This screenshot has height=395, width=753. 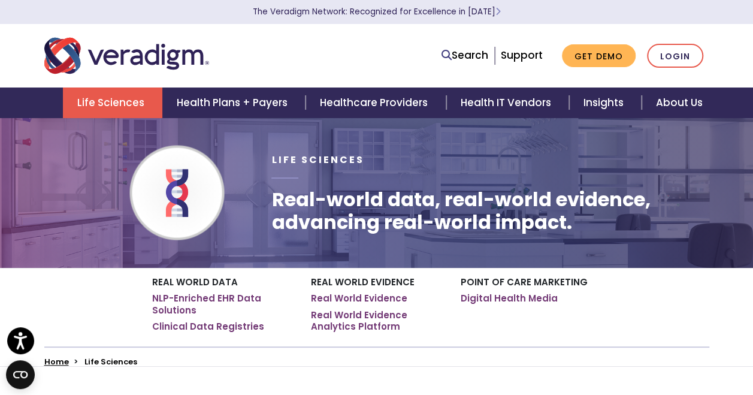 What do you see at coordinates (126, 56) in the screenshot?
I see `img: Veradigm logo` at bounding box center [126, 56].